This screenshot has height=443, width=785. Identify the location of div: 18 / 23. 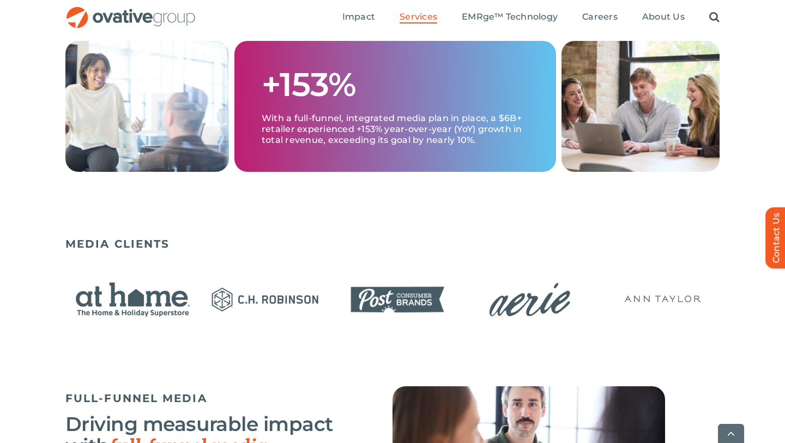
(662, 300).